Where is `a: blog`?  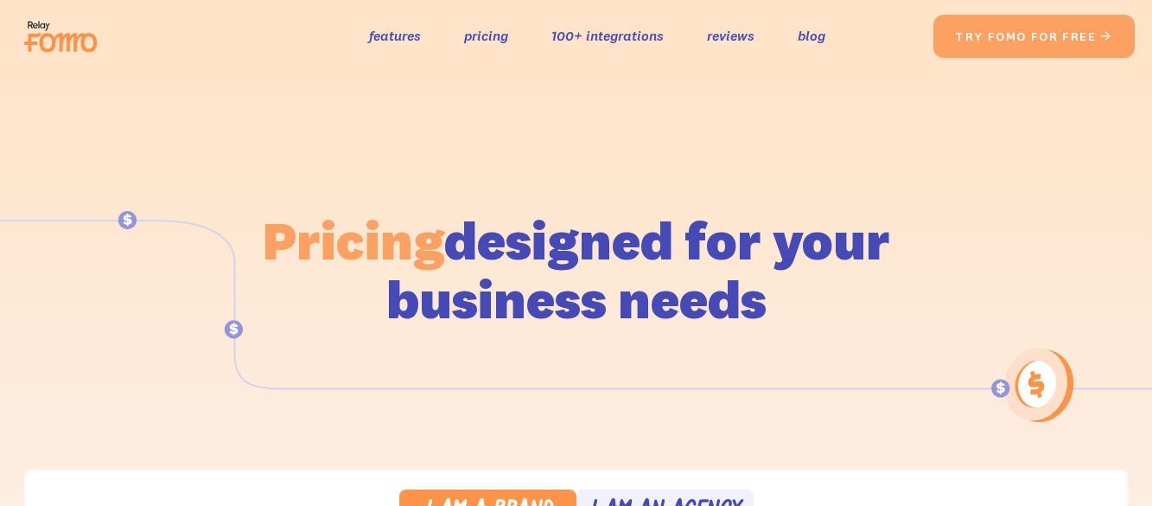 a: blog is located at coordinates (811, 35).